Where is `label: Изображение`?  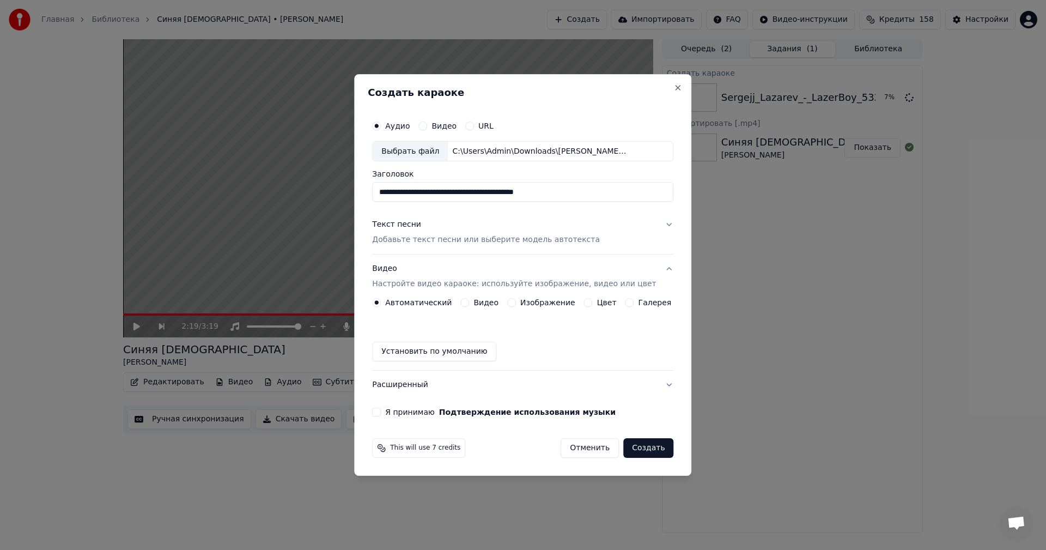
label: Изображение is located at coordinates (547, 302).